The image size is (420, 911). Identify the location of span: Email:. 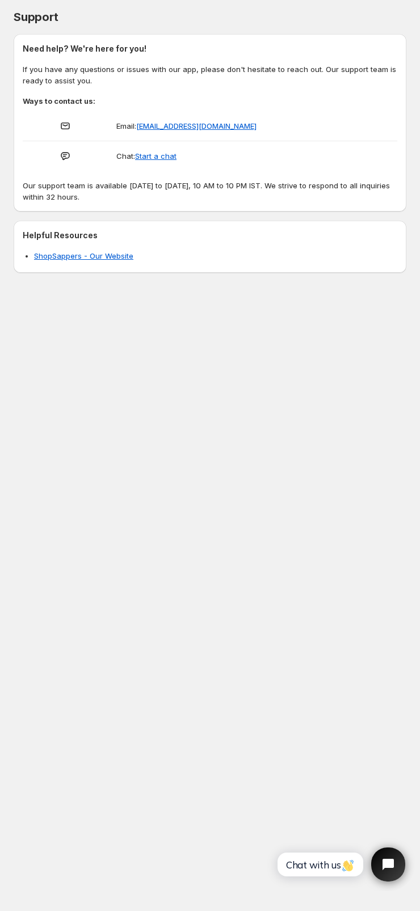
(126, 126).